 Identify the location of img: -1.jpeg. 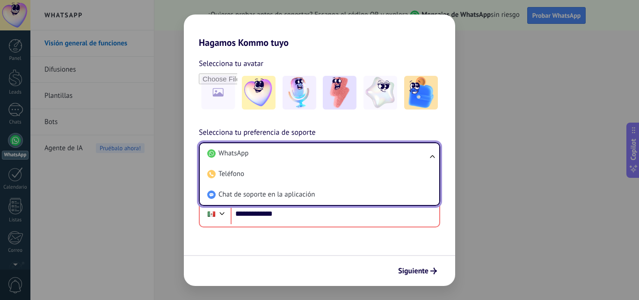
(259, 93).